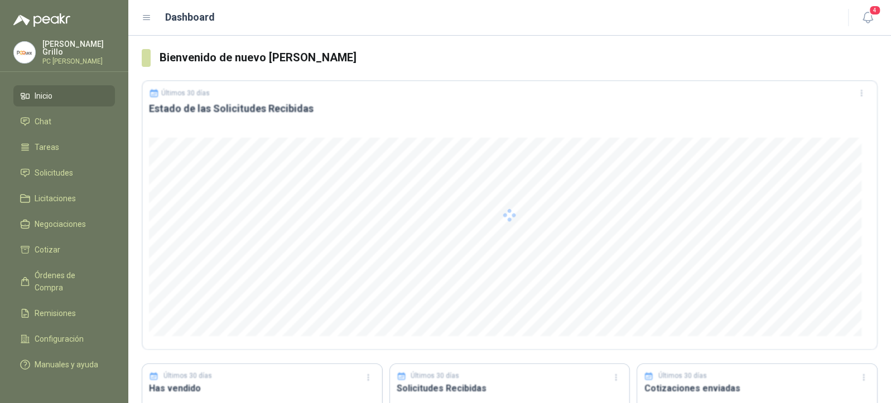 The height and width of the screenshot is (403, 891). I want to click on img: Logo peakr, so click(42, 20).